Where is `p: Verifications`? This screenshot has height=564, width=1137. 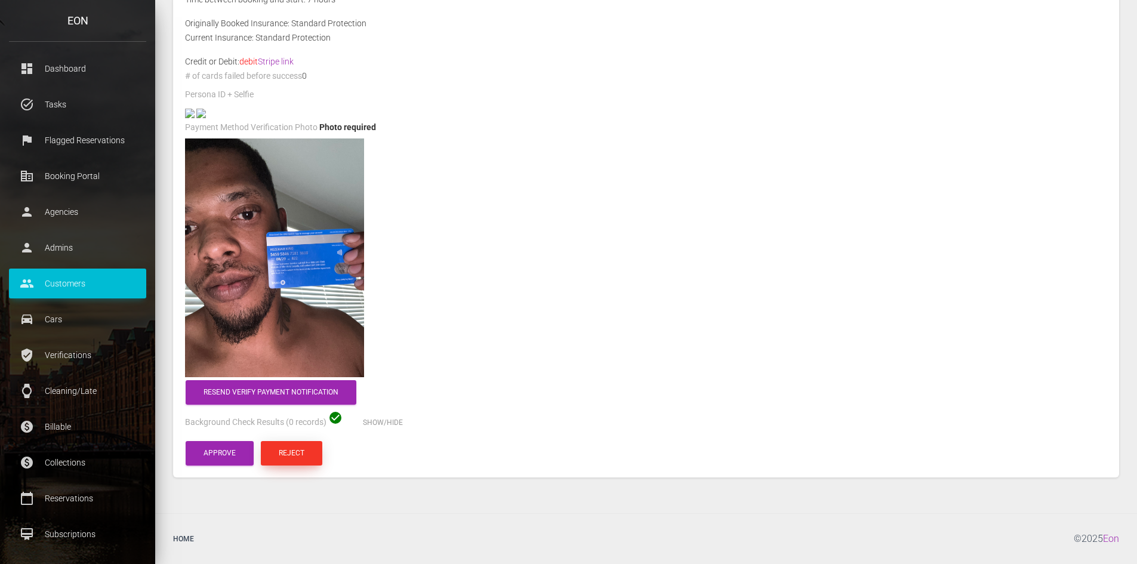 p: Verifications is located at coordinates (78, 355).